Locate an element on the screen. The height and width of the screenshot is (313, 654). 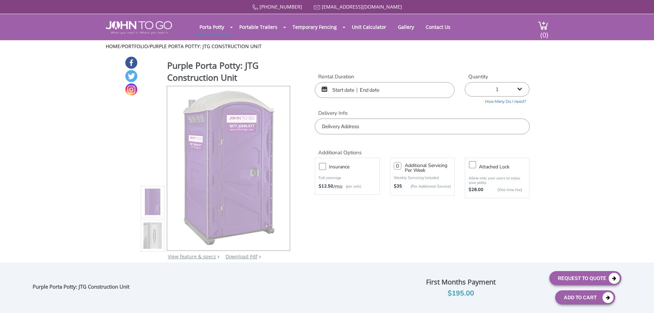
img: Call is located at coordinates (255, 7).